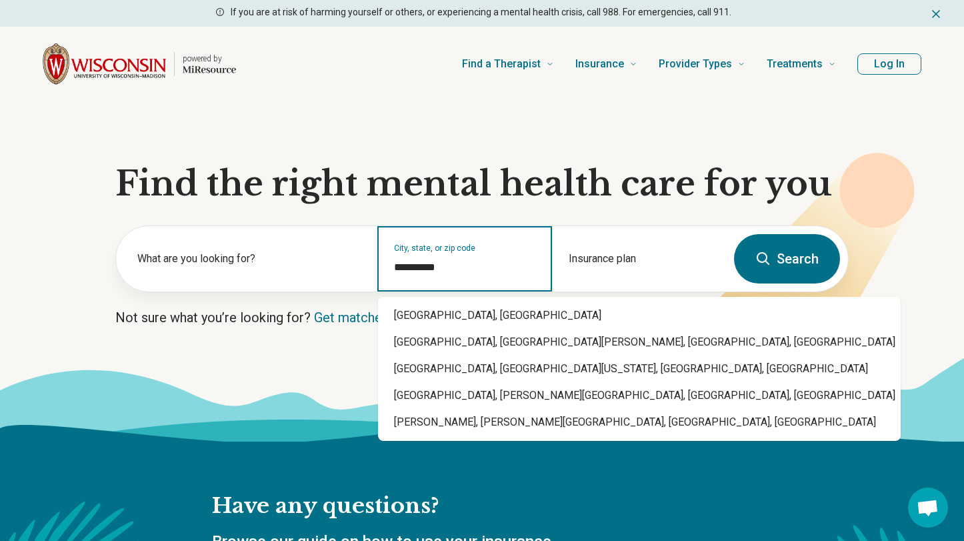 The image size is (964, 541). What do you see at coordinates (639, 369) in the screenshot?
I see `div: Suggestions` at bounding box center [639, 369].